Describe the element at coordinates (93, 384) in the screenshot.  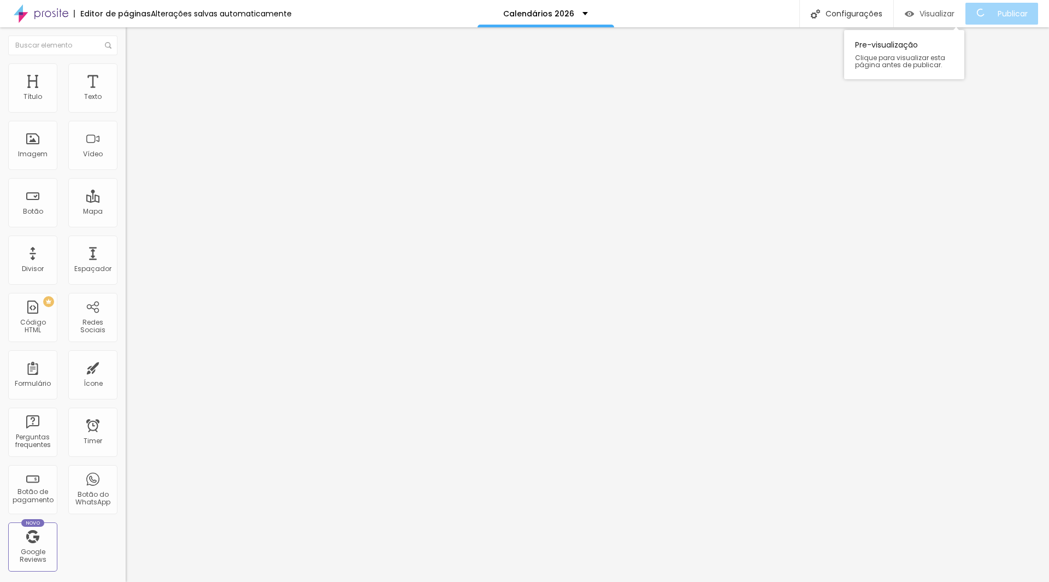
I see `div: Ícone` at that location.